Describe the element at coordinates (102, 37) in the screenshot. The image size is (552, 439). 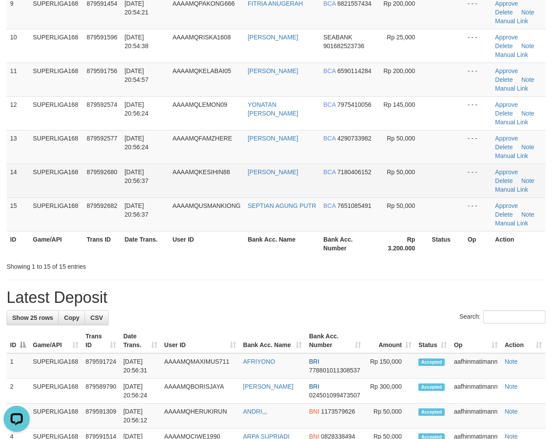
I see `span: 879591596` at that location.